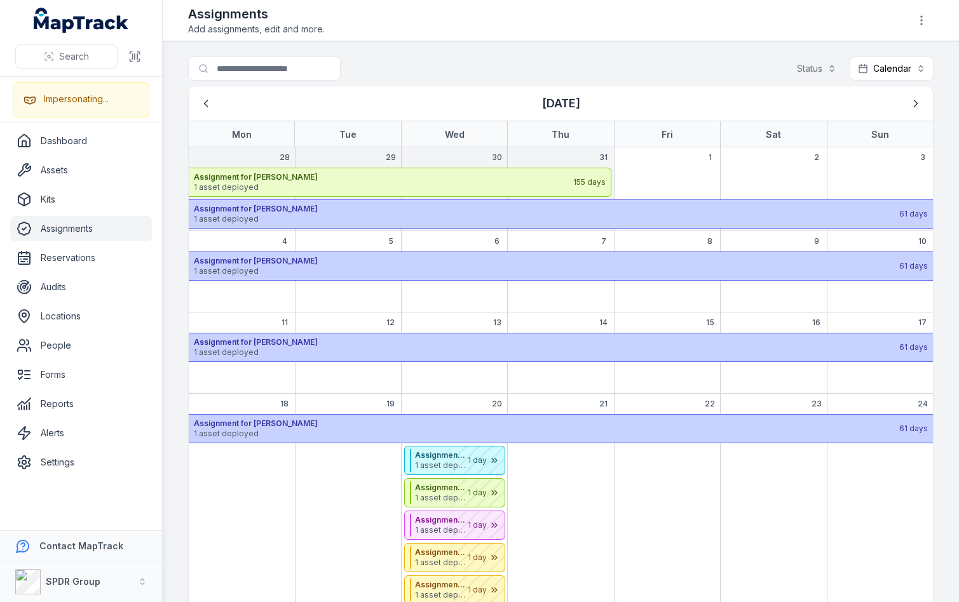 This screenshot has height=602, width=959. What do you see at coordinates (81, 346) in the screenshot?
I see `a: People` at bounding box center [81, 346].